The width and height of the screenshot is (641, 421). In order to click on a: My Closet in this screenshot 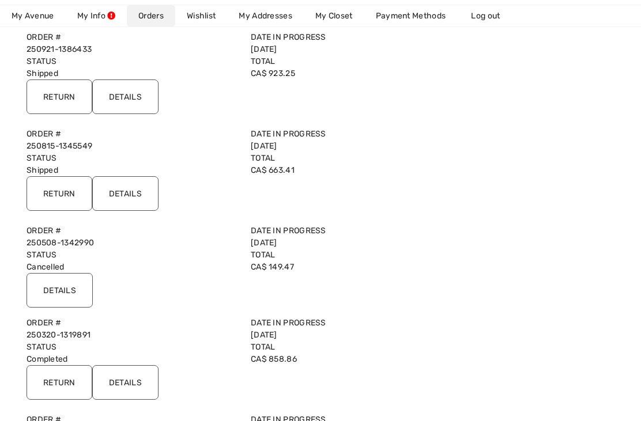, I will do `click(334, 16)`.